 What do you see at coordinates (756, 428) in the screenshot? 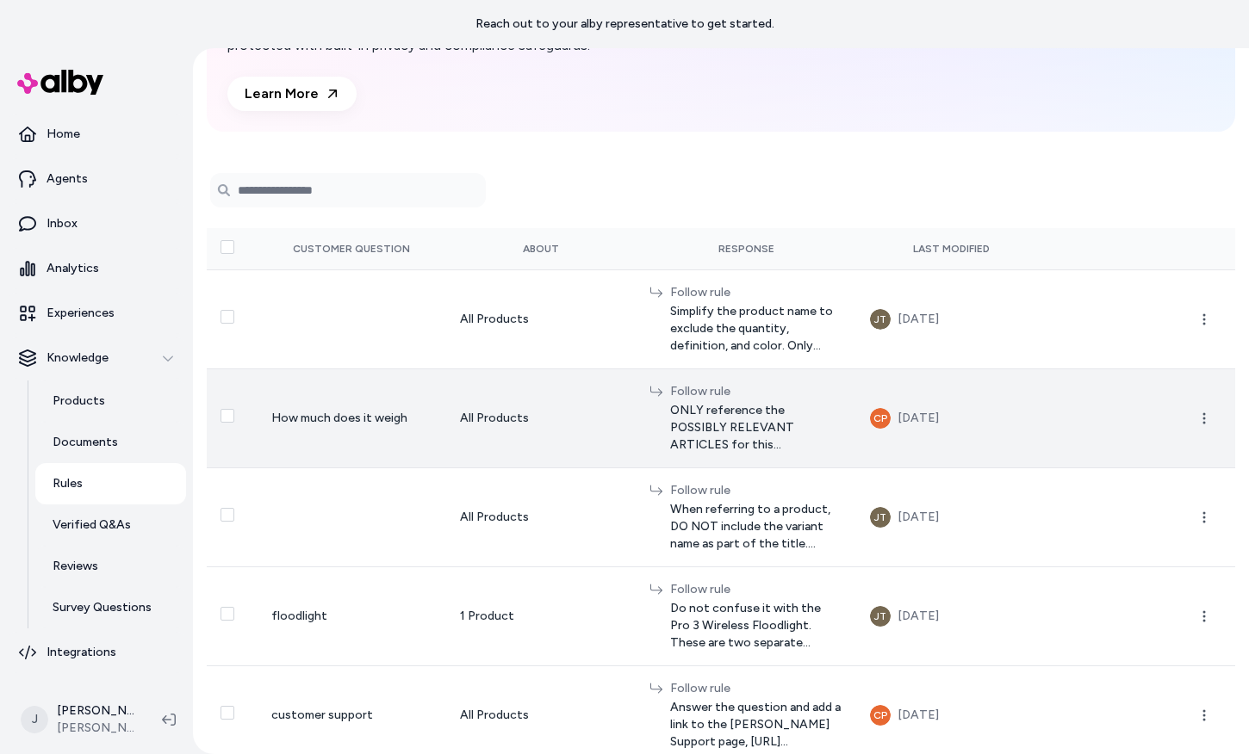
I see `span: ONLY reference the POSSIBLY RELEVANT ARTICLES for this information. Do not use the 'productWeight...` at bounding box center [756, 428].